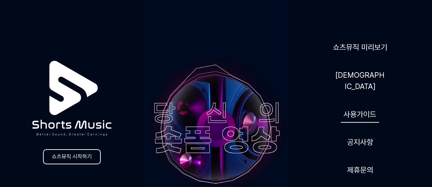  What do you see at coordinates (360, 47) in the screenshot?
I see `a: 쇼츠뮤직 미리보기` at bounding box center [360, 47].